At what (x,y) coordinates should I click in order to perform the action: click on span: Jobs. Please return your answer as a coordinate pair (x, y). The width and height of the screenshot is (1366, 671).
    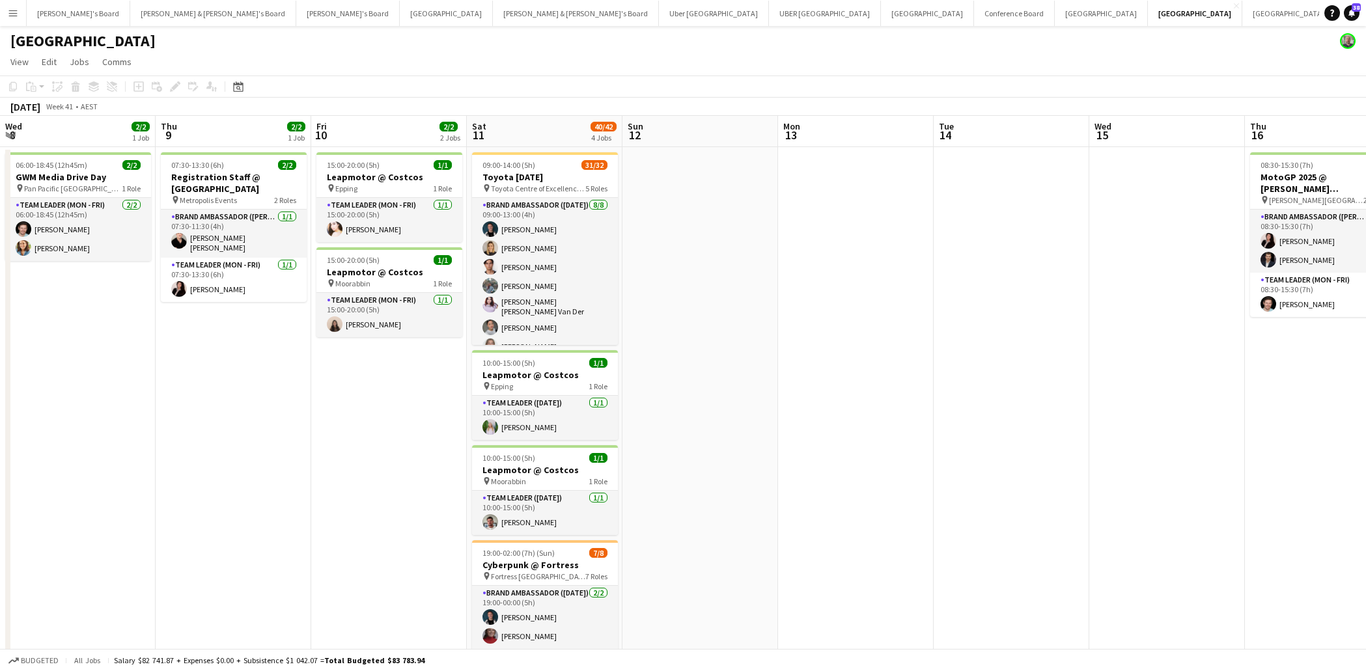
    Looking at the image, I should click on (79, 62).